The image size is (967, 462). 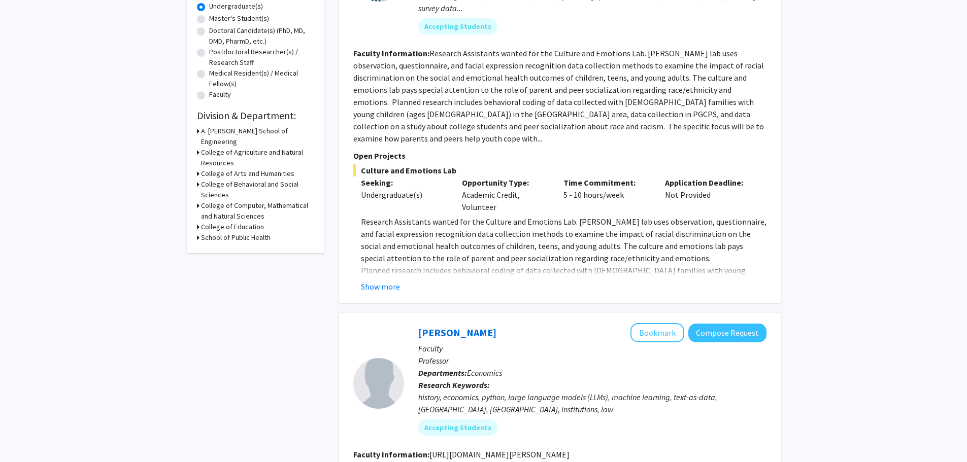 What do you see at coordinates (261, 79) in the screenshot?
I see `label: Medical Resident(s) / Medical Fellow(s)` at bounding box center [261, 79].